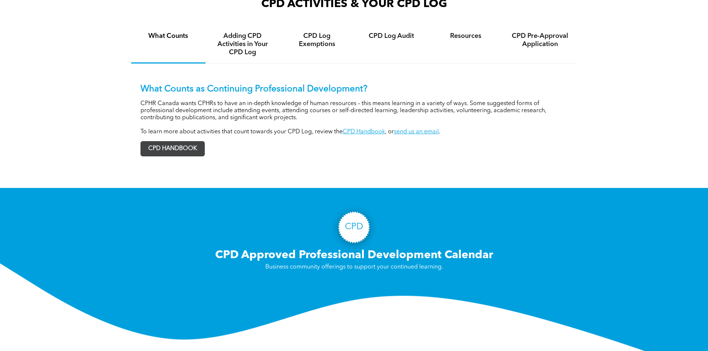  I want to click on a: CPD HANDBOOK, so click(172, 149).